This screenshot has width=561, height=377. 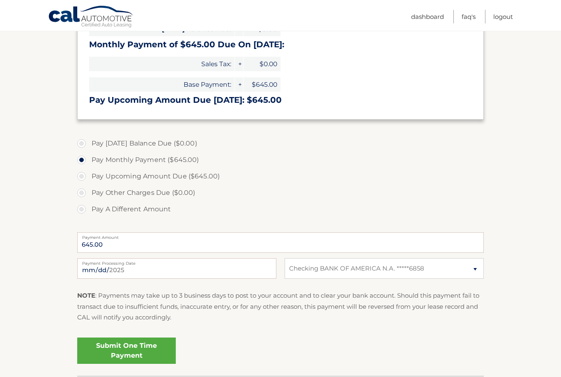 I want to click on label: Pay Monthly Payment ($645.00), so click(x=281, y=160).